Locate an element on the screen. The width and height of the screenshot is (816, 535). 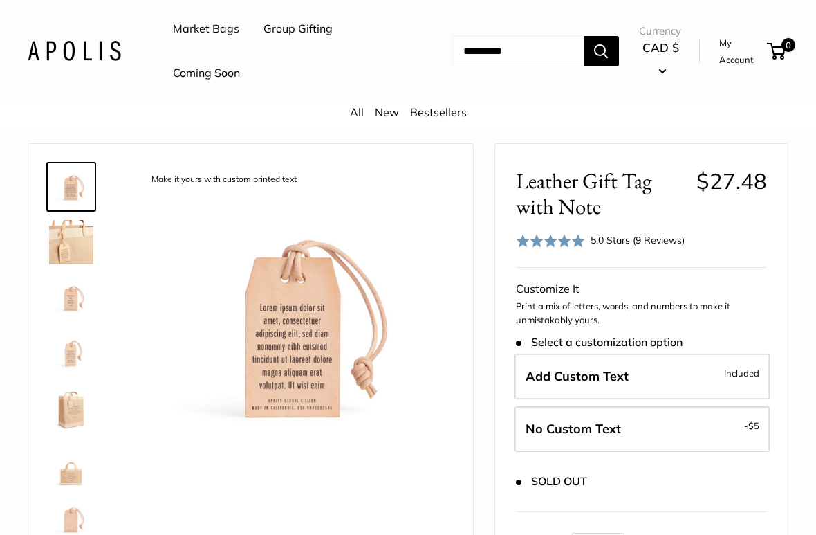
label: Add Custom Text is located at coordinates (642, 376).